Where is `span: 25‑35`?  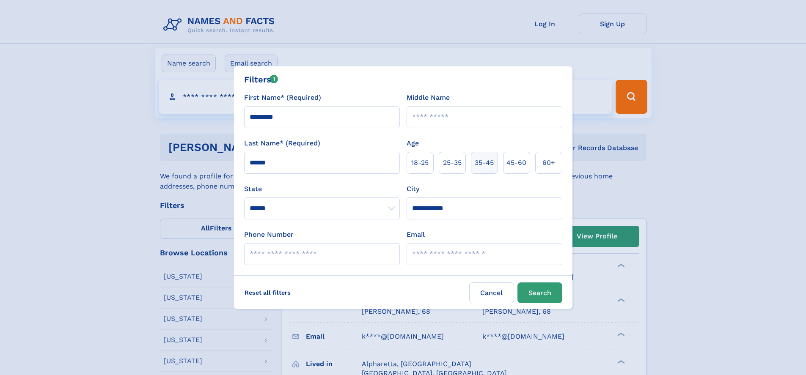
span: 25‑35 is located at coordinates (452, 163).